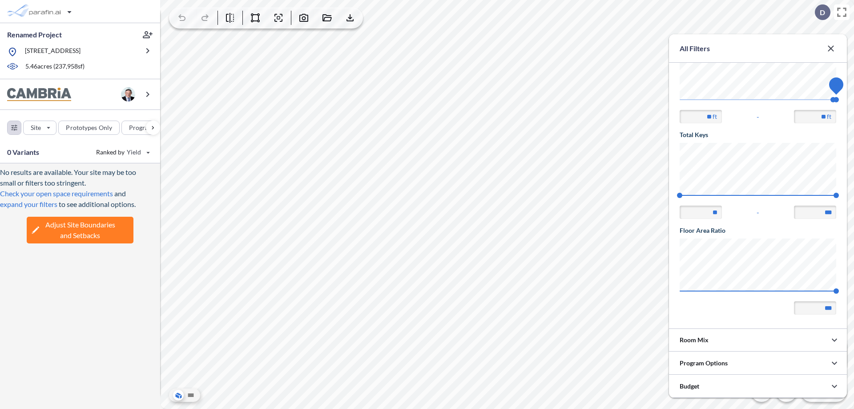 The width and height of the screenshot is (854, 409). What do you see at coordinates (758, 135) in the screenshot?
I see `h5: Total Keys` at bounding box center [758, 135].